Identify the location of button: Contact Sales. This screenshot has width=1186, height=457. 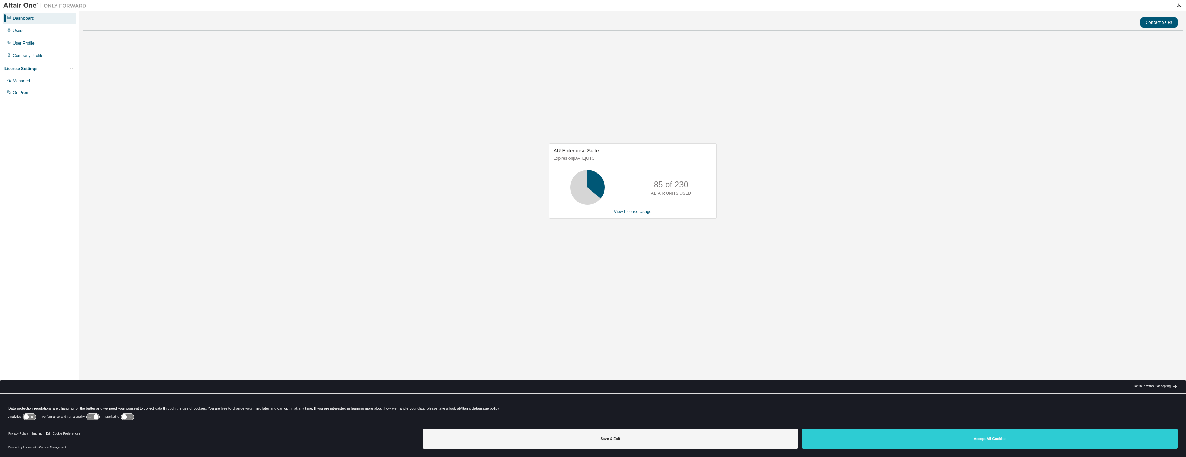
(1159, 22).